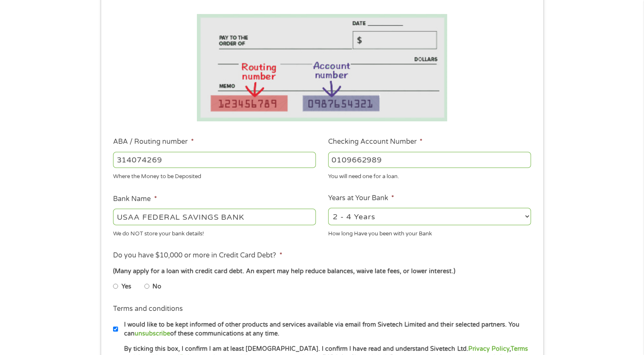  What do you see at coordinates (148, 308) in the screenshot?
I see `label: Terms and conditions` at bounding box center [148, 308].